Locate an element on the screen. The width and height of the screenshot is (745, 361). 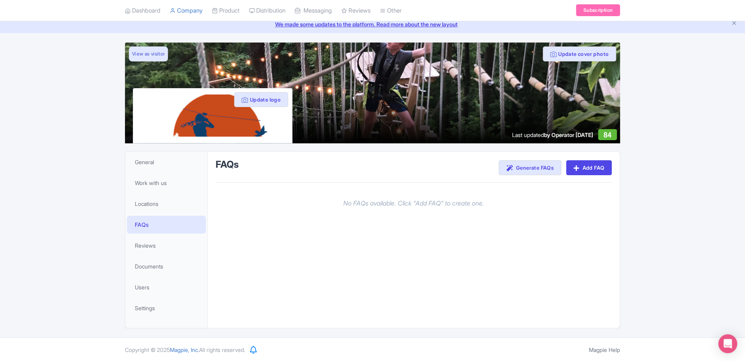
a: Reviews is located at coordinates (166, 246).